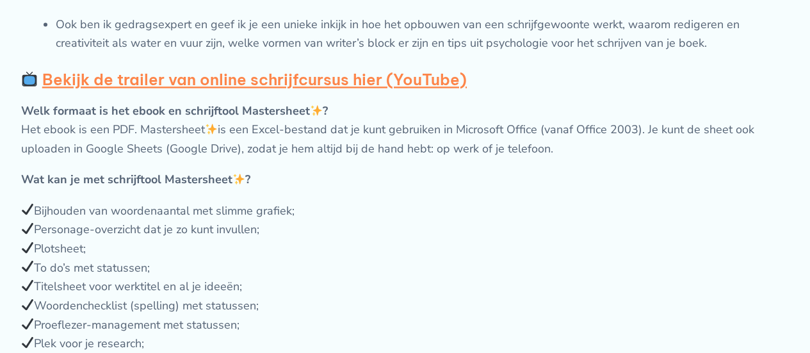 This screenshot has height=353, width=810. I want to click on strong: Wat kan je met schrijftool Mastersheet ?, so click(136, 179).